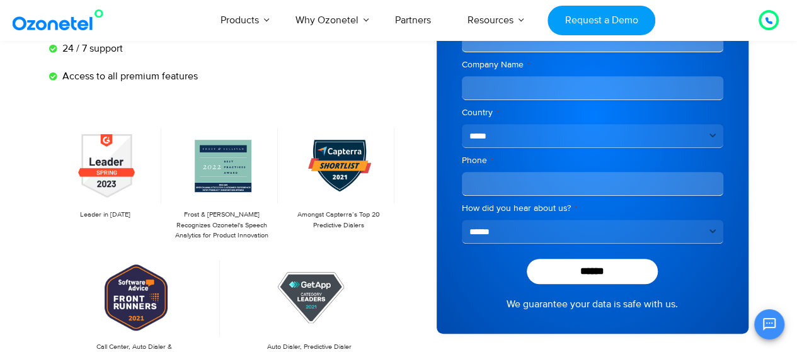 Image resolution: width=797 pixels, height=352 pixels. What do you see at coordinates (592, 161) in the screenshot?
I see `label: Phone` at bounding box center [592, 161].